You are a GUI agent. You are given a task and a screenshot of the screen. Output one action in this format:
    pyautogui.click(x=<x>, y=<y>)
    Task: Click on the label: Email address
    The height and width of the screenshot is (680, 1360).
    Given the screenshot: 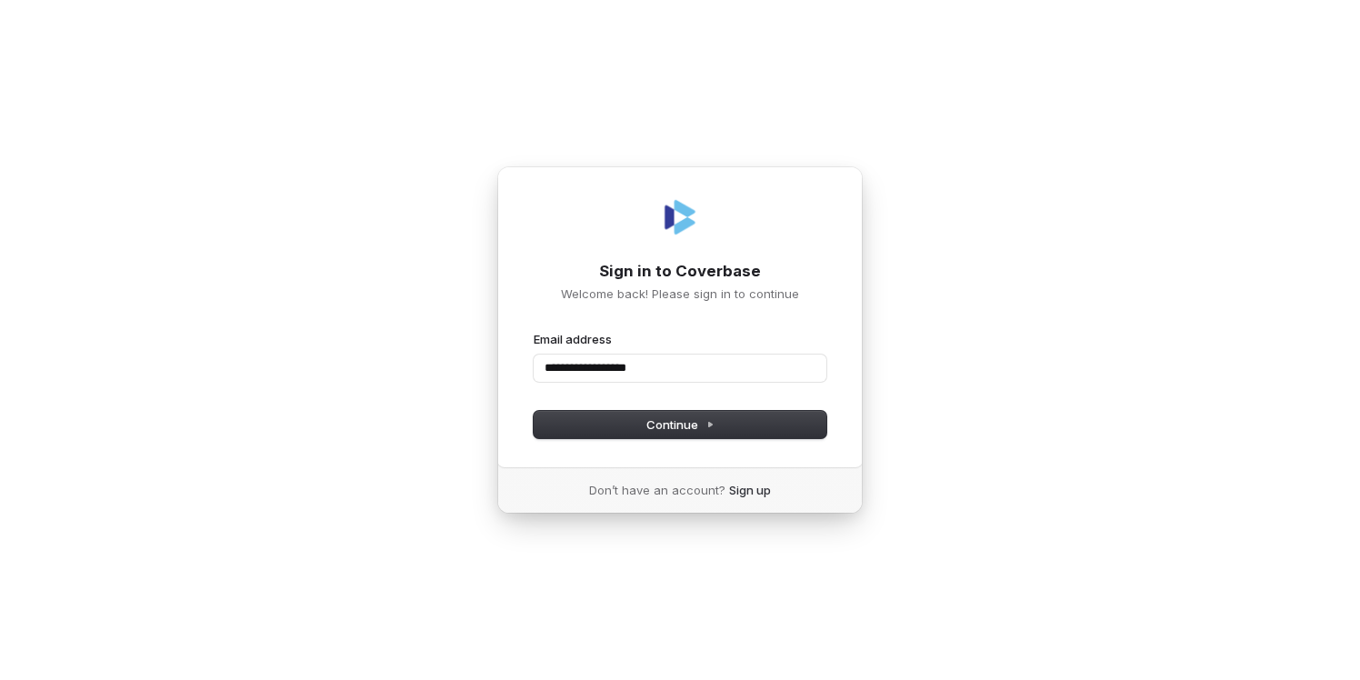 What is the action you would take?
    pyautogui.click(x=573, y=339)
    